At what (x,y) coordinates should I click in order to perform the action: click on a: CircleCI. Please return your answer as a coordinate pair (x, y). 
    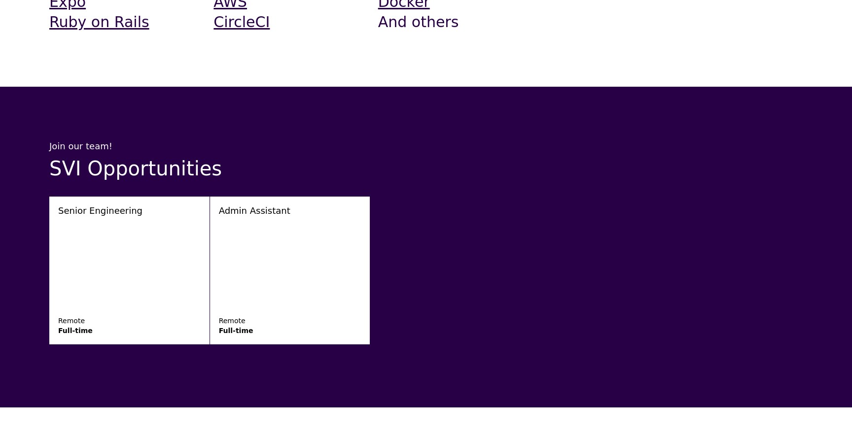
    Looking at the image, I should click on (293, 27).